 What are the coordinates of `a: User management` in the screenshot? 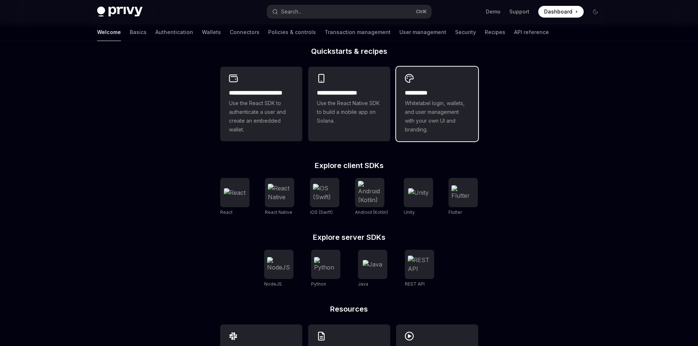 It's located at (423, 32).